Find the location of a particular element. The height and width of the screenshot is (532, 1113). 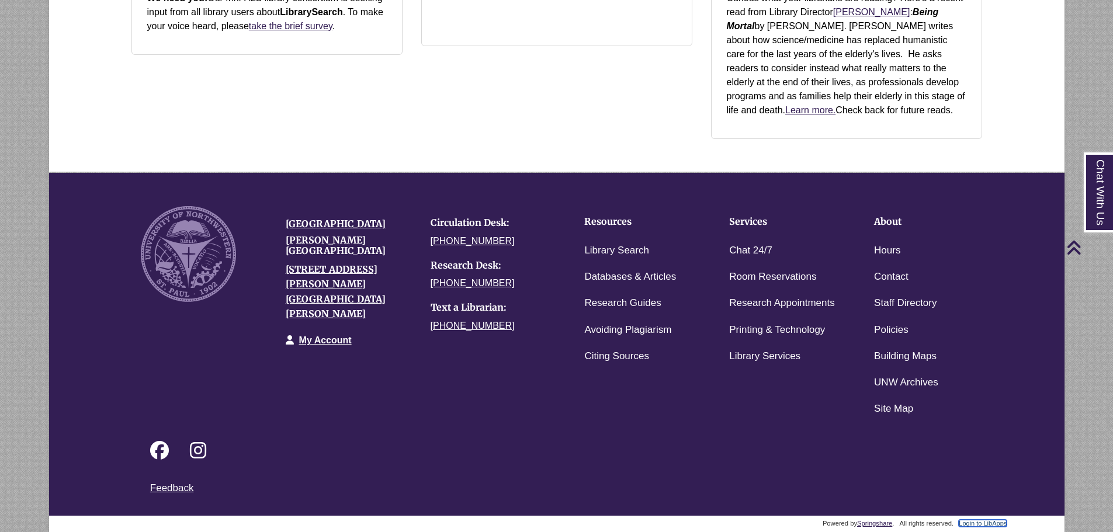

i: Follow on Facebook is located at coordinates (159, 450).